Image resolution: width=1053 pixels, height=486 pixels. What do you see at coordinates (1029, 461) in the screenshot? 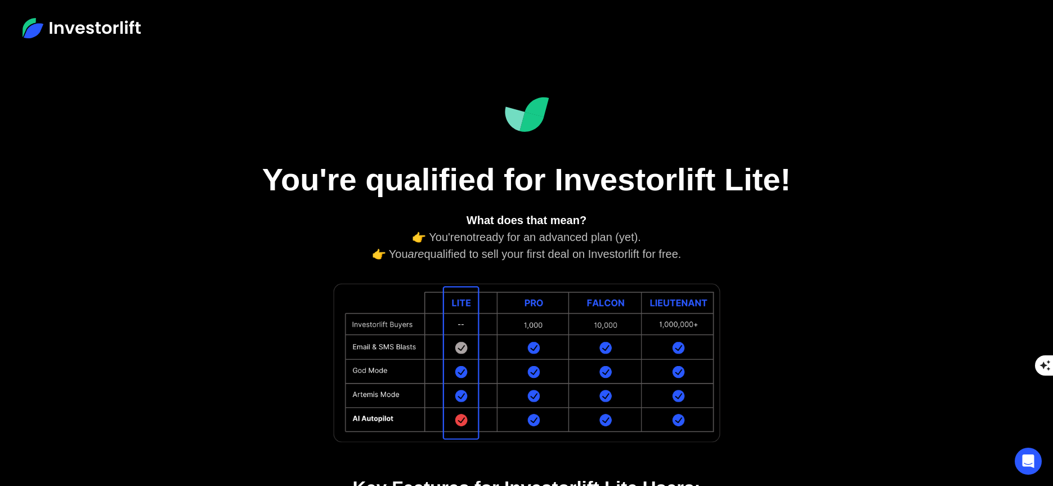
I see `div: Open Intercom Messenger` at bounding box center [1029, 461].